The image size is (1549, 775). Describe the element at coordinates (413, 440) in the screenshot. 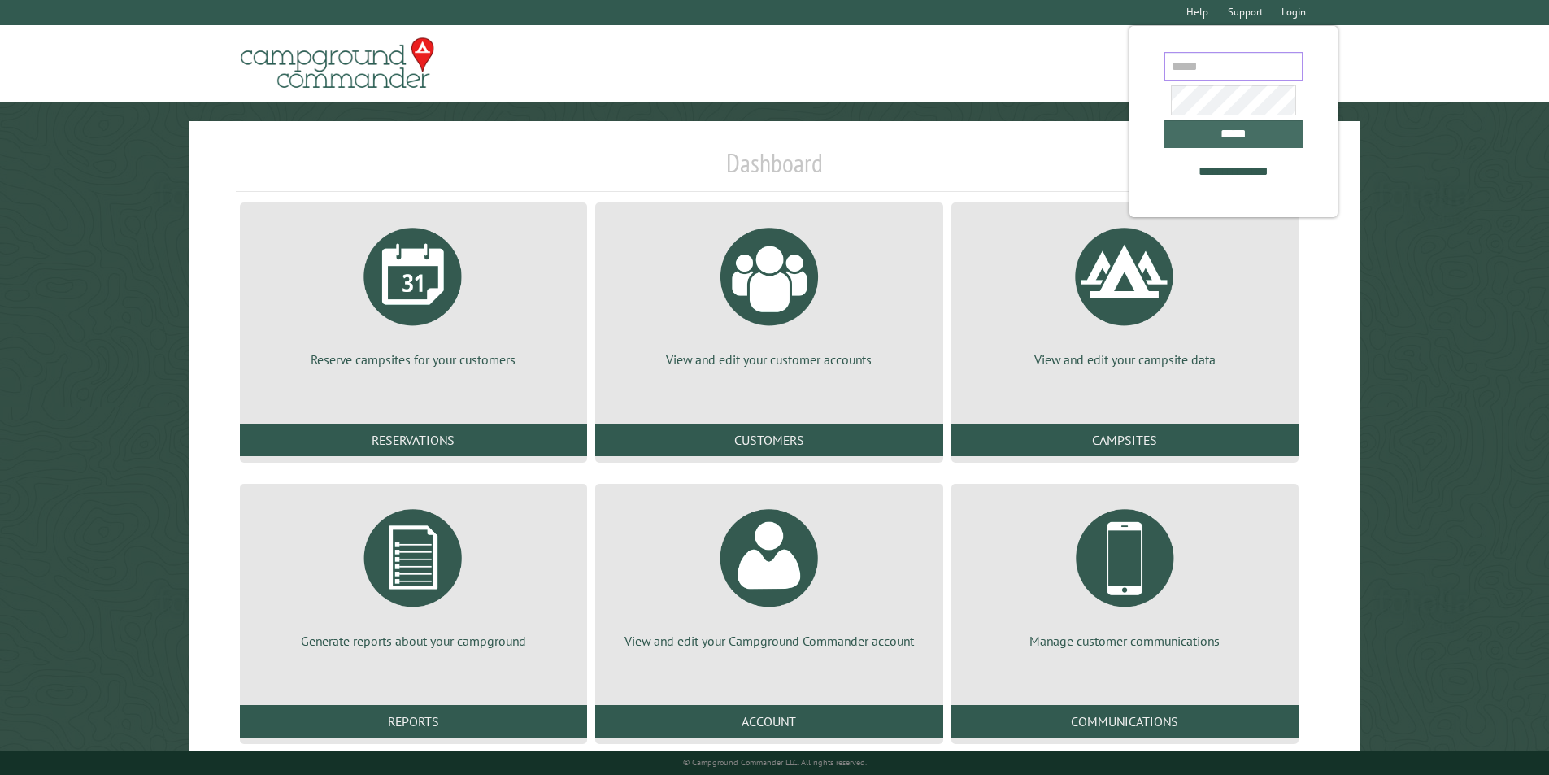

I see `a: Reservations` at that location.